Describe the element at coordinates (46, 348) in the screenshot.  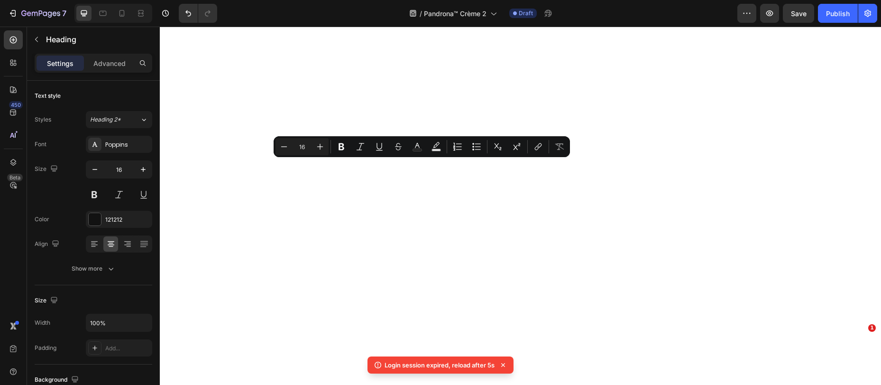
I see `div: Padding` at that location.